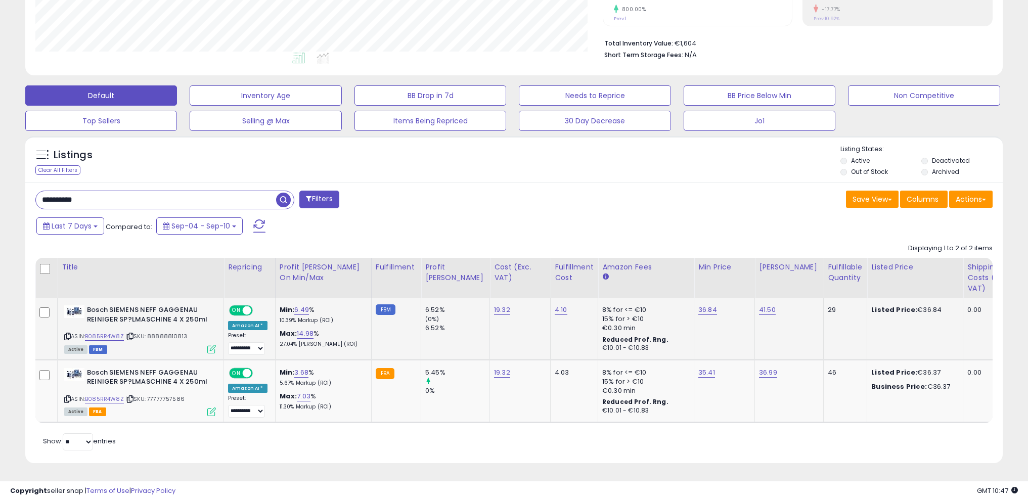  I want to click on span: | SKU: 88888810813, so click(156, 336).